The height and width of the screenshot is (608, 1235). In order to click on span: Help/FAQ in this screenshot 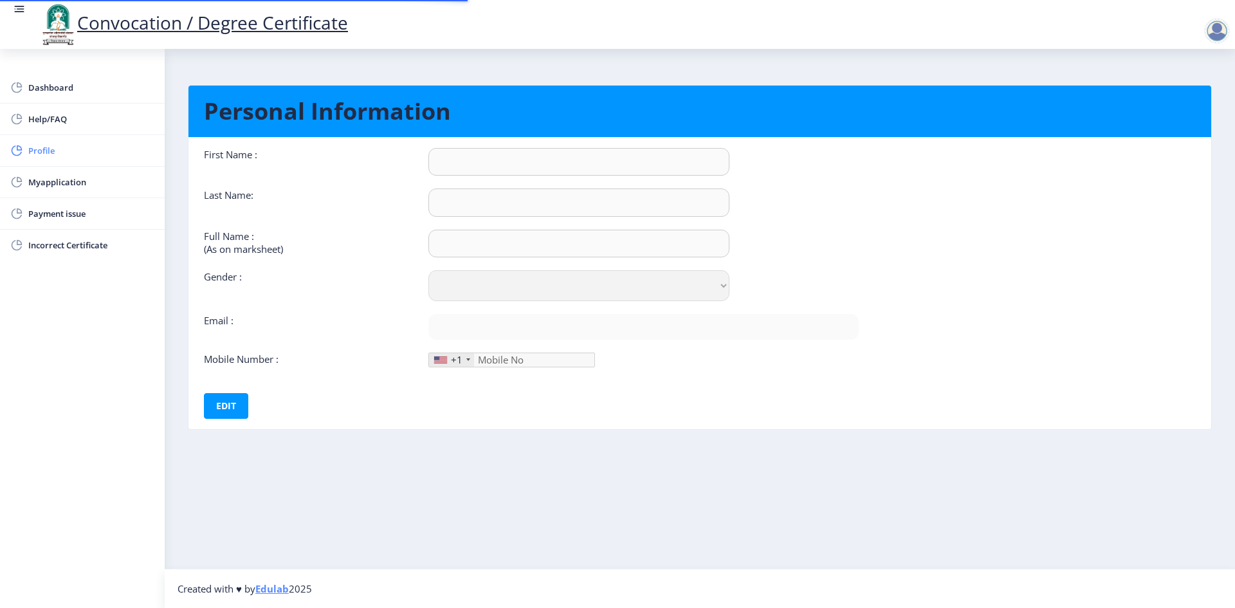, I will do `click(91, 119)`.